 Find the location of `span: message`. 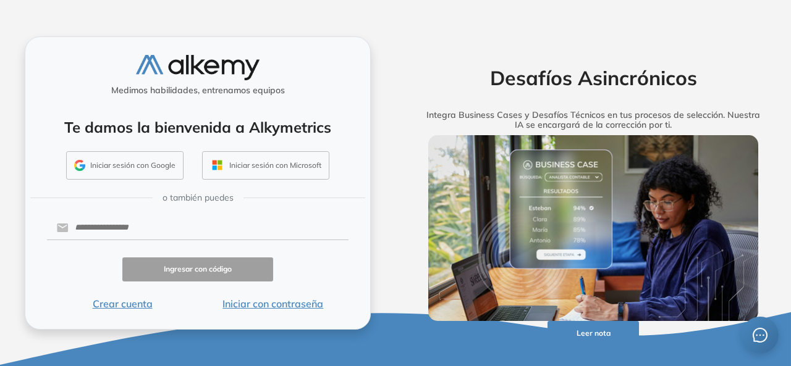

span: message is located at coordinates (760, 336).